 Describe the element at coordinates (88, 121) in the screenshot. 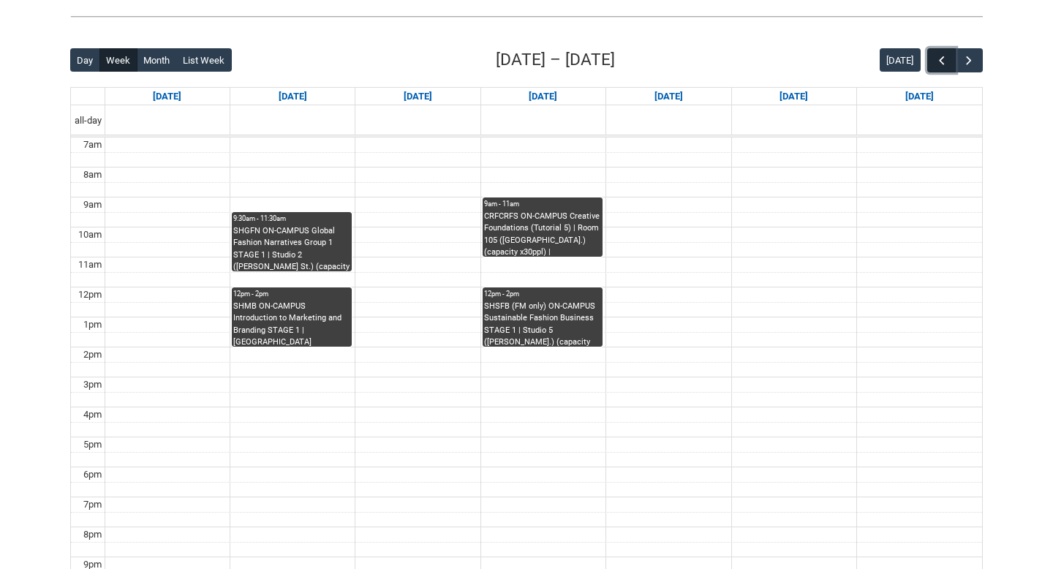

I see `span: all-day` at that location.